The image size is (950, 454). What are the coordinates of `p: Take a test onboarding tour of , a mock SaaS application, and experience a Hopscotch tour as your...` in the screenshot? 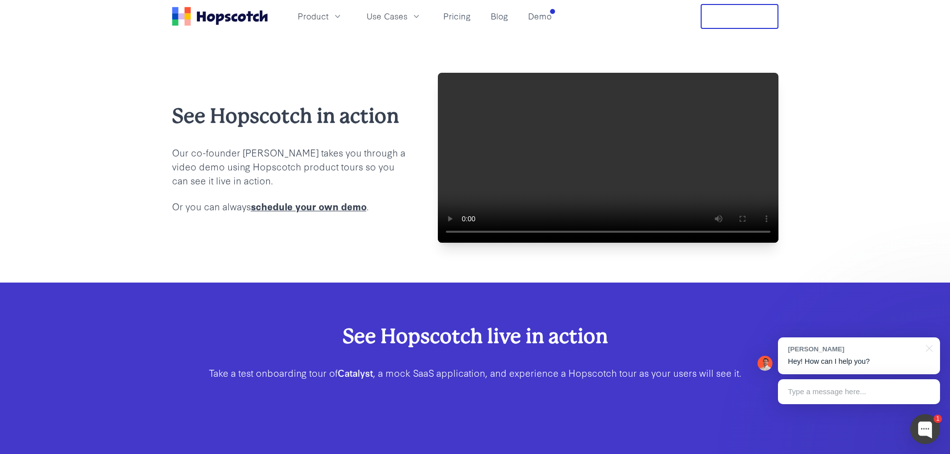 It's located at (475, 373).